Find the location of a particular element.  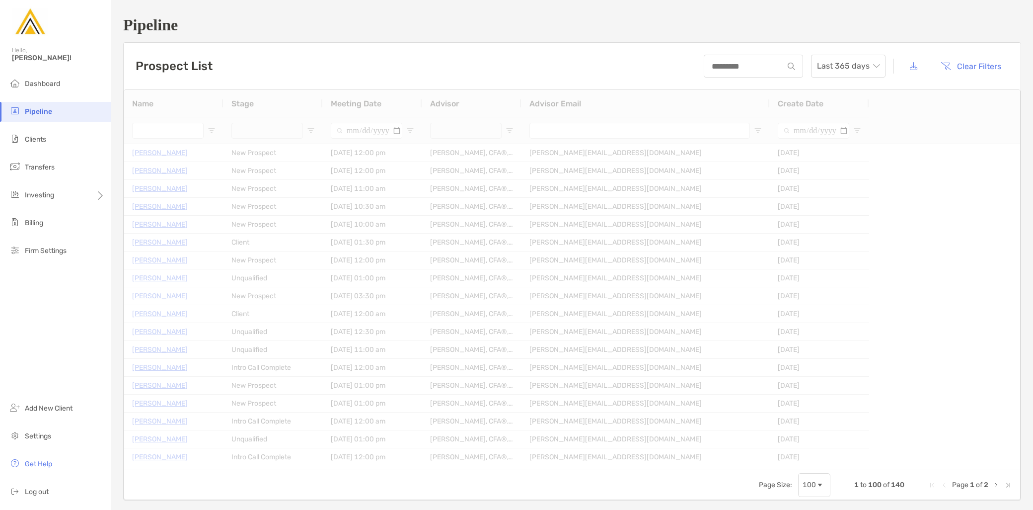

span: 2 is located at coordinates (986, 484).